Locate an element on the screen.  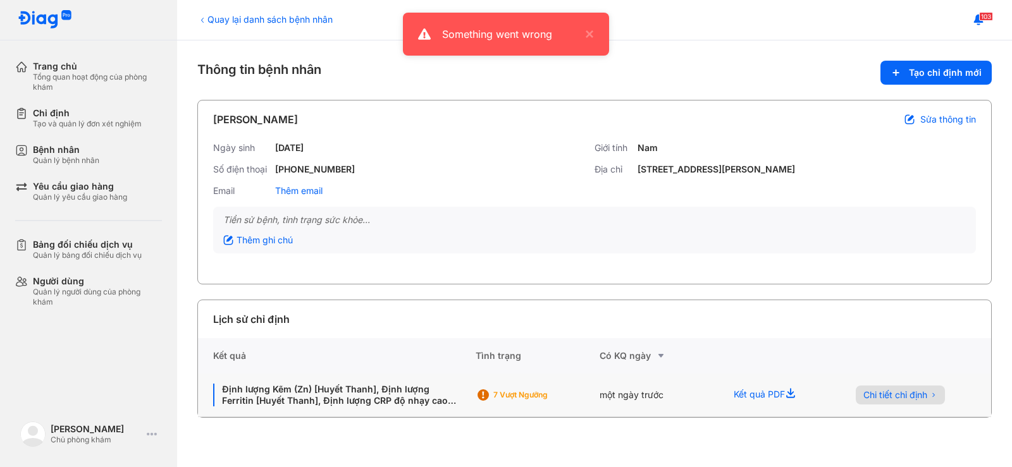
div: Định lượng Kẽm (Zn) [Huyết Thanh], Định lượng Ferritin [Huyết Thanh], Định lượng CRP độ nhạy cao ... is located at coordinates (336, 395).